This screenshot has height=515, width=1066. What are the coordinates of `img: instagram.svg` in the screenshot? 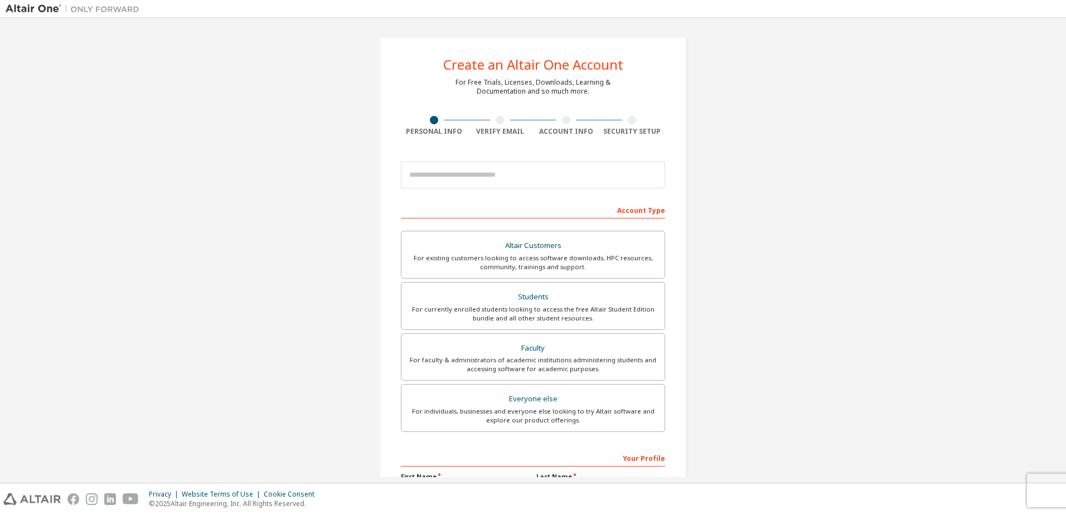 It's located at (91, 499).